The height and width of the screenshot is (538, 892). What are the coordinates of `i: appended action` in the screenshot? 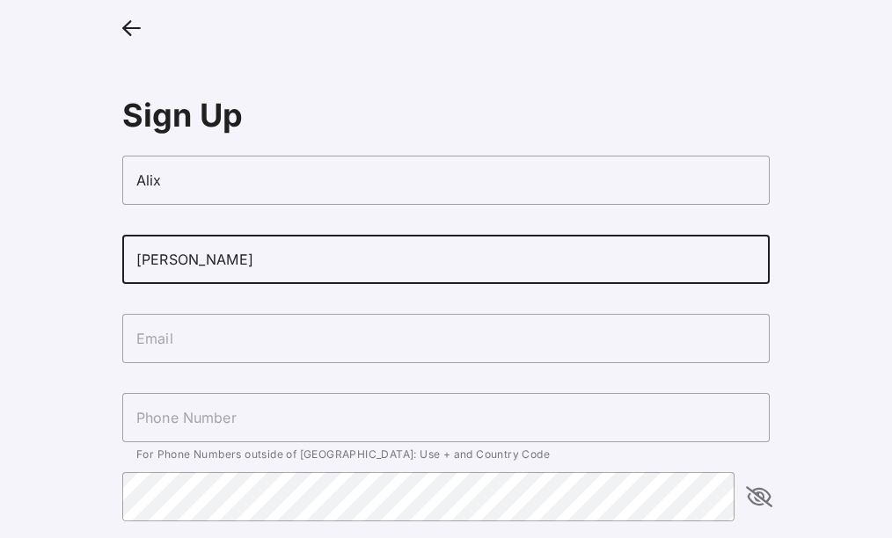 It's located at (759, 497).